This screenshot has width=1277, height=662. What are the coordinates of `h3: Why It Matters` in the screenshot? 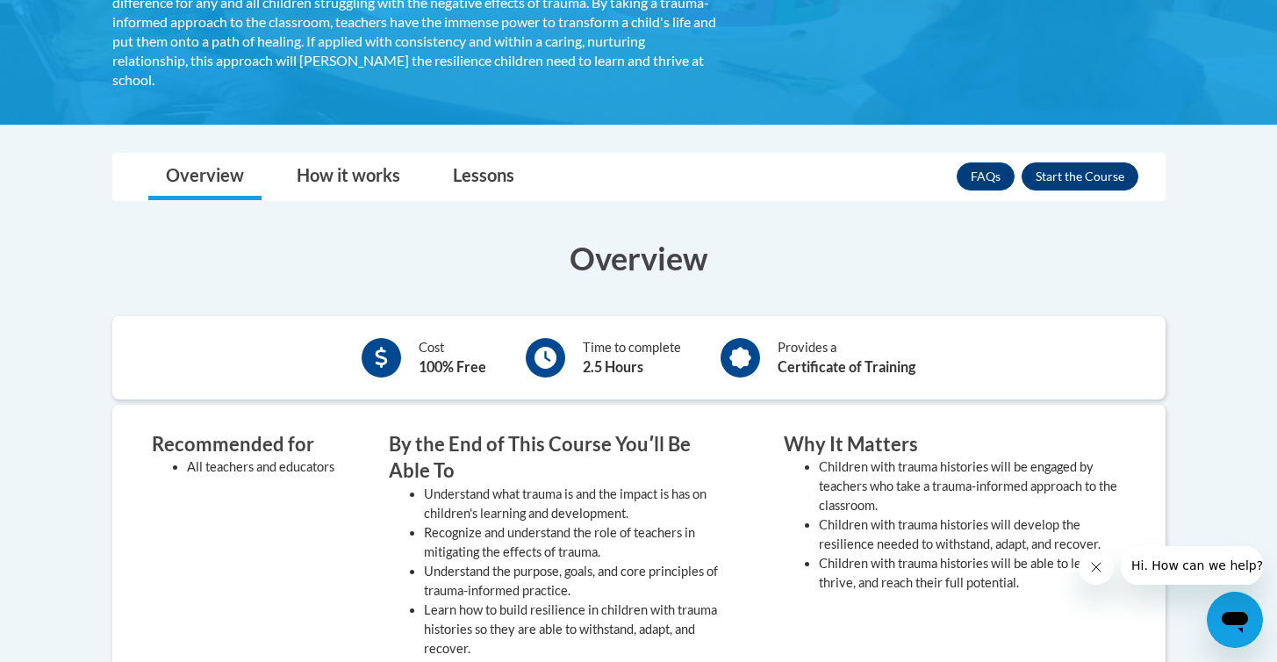 It's located at (955, 444).